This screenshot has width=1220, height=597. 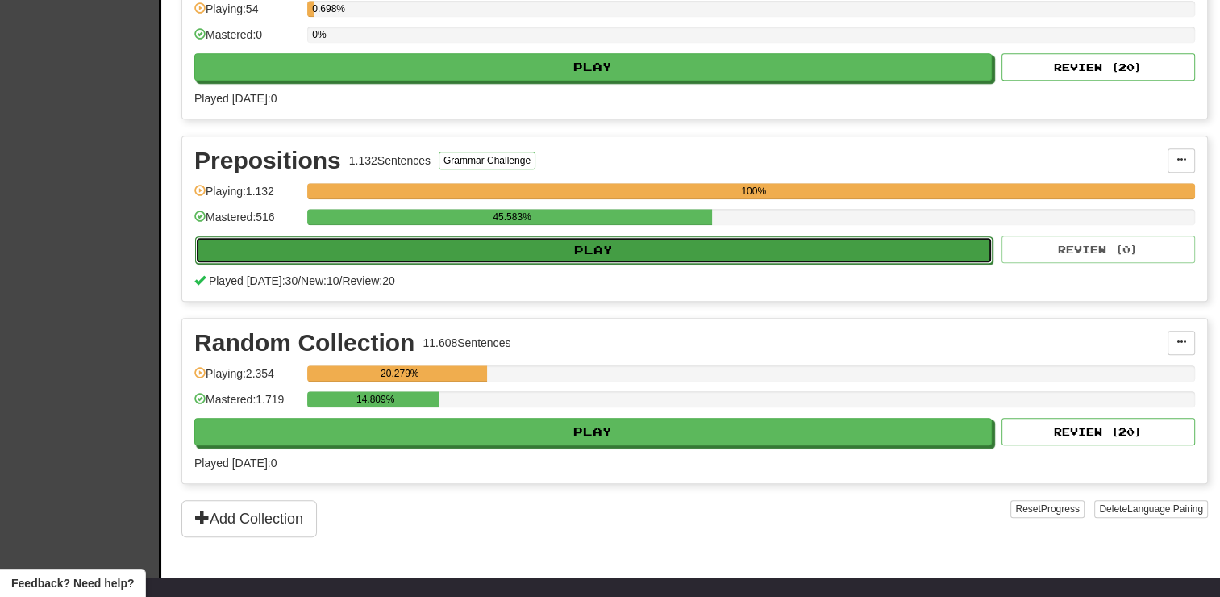 I want to click on div: Playing: 1.132, so click(x=247, y=196).